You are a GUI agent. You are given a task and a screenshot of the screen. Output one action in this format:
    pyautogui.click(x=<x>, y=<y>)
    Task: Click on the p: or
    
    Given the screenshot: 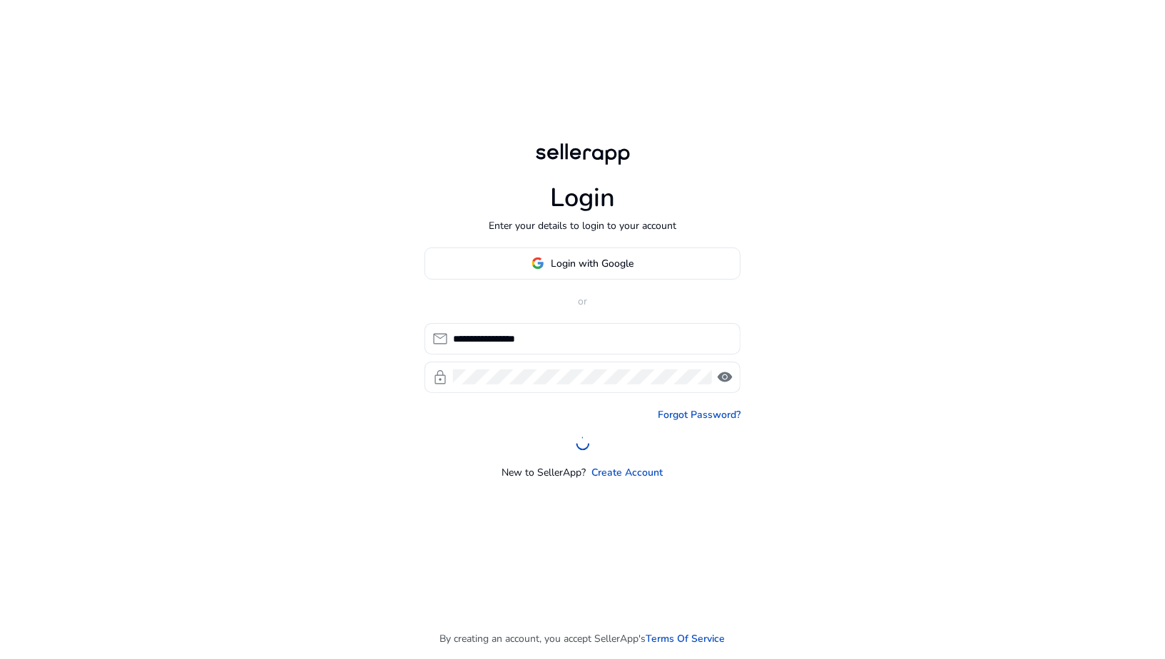 What is the action you would take?
    pyautogui.click(x=582, y=301)
    